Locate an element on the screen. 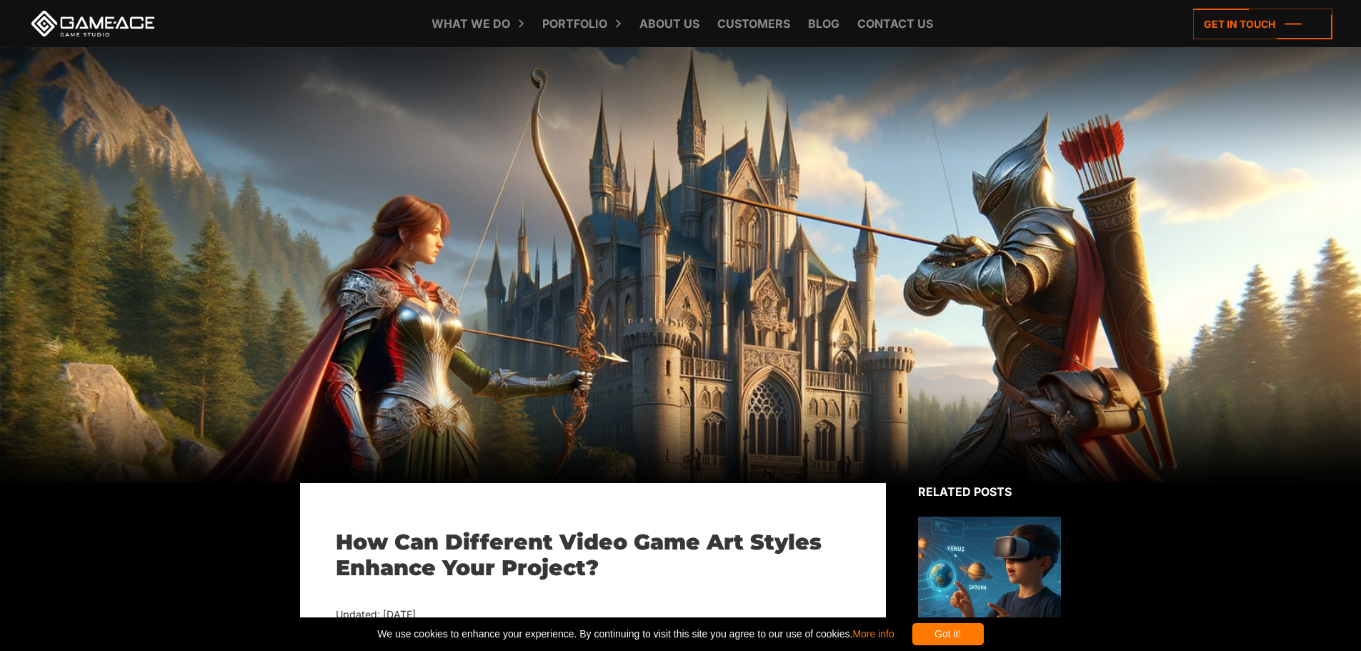 Image resolution: width=1361 pixels, height=651 pixels. span: We use cookies to enhance your experience. By continuing to visit this site you agree to our use ... is located at coordinates (635, 634).